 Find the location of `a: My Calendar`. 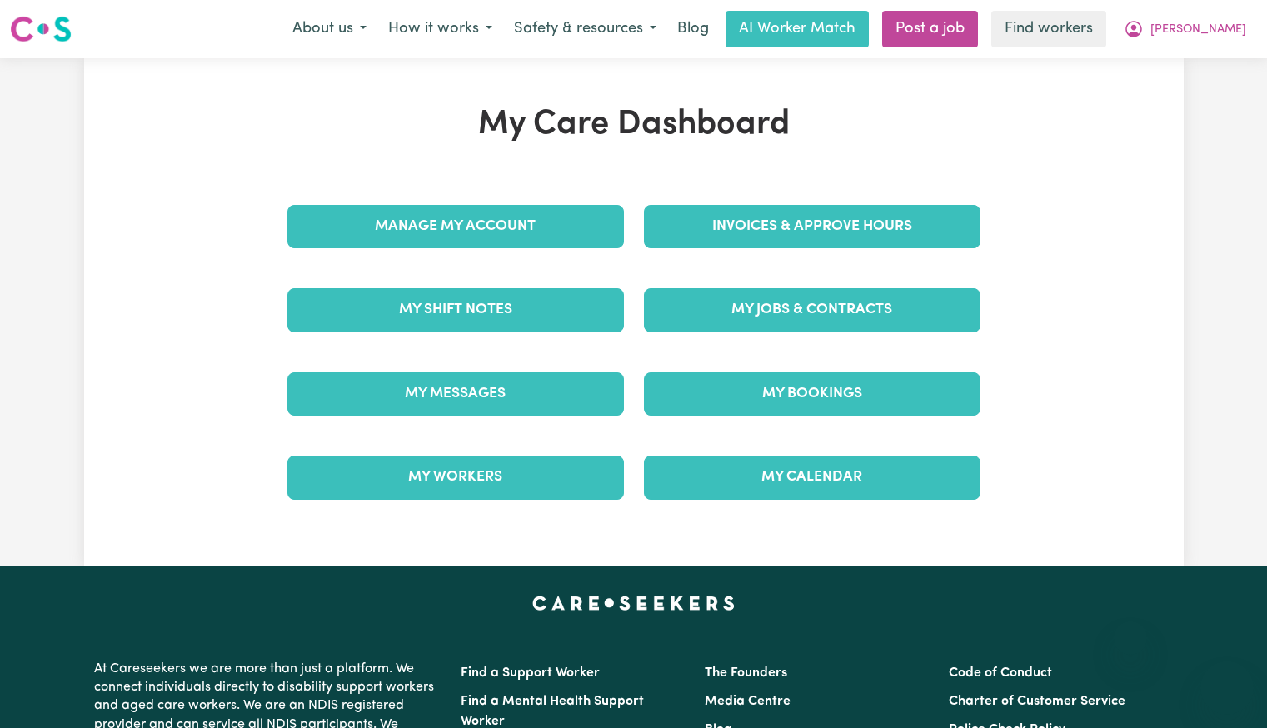

a: My Calendar is located at coordinates (812, 477).